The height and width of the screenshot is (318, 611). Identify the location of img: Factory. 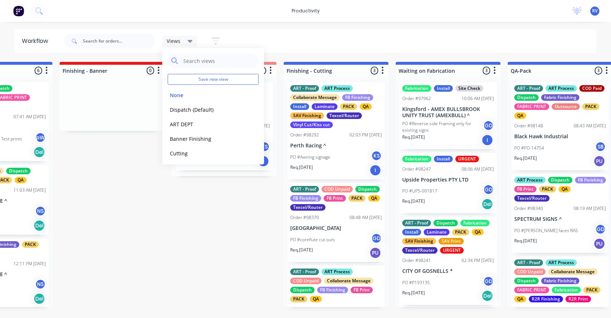
(19, 11).